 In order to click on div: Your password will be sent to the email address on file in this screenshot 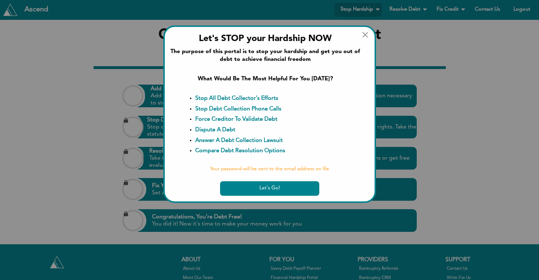, I will do `click(270, 169)`.